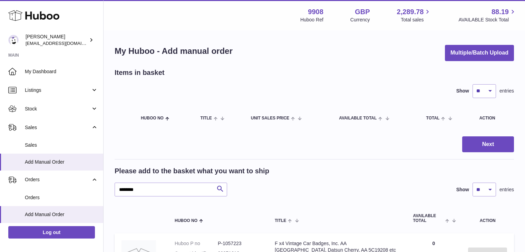 The image size is (525, 252). What do you see at coordinates (362, 12) in the screenshot?
I see `strong: GBP` at bounding box center [362, 12].